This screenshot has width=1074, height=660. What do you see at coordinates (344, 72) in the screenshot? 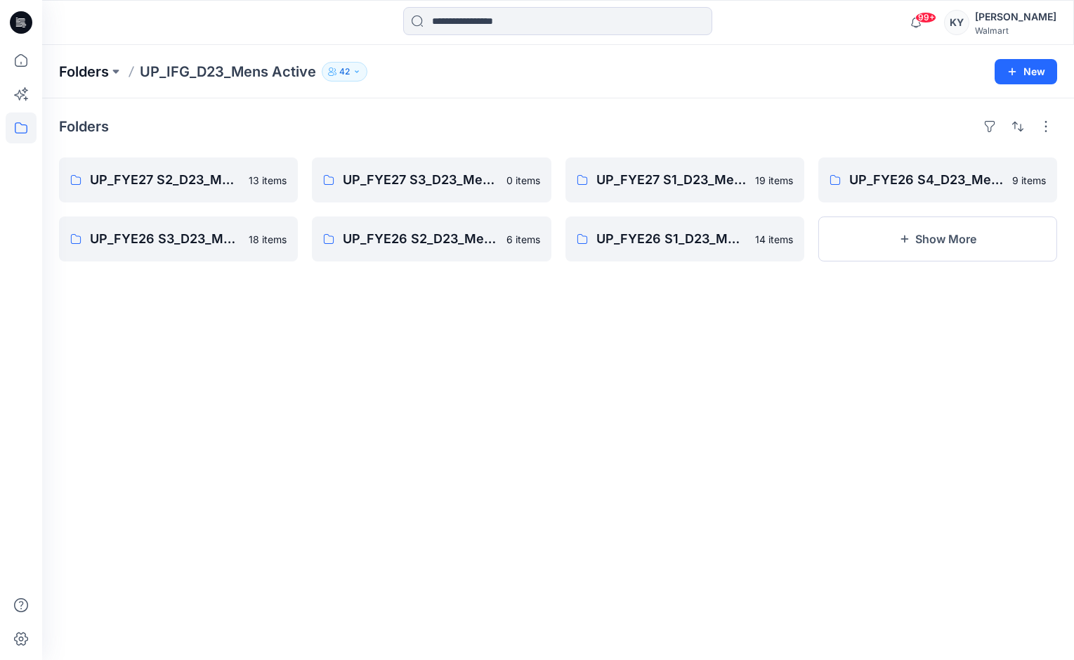
I see `button: 42` at bounding box center [344, 72].